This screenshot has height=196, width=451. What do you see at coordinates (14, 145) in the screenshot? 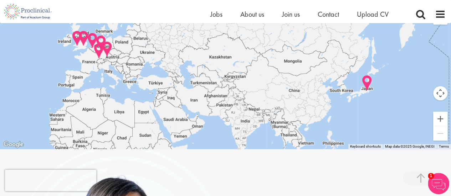
I see `a: Open this area in Google Maps (opens a new window)` at bounding box center [14, 145].